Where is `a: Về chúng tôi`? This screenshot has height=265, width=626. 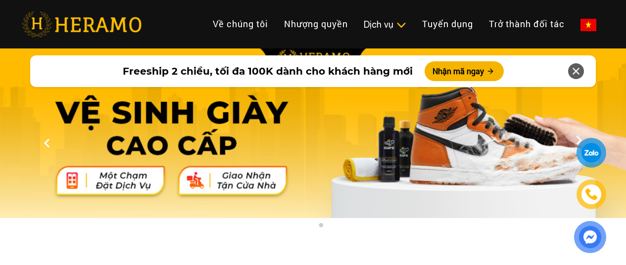 a: Về chúng tôi is located at coordinates (240, 24).